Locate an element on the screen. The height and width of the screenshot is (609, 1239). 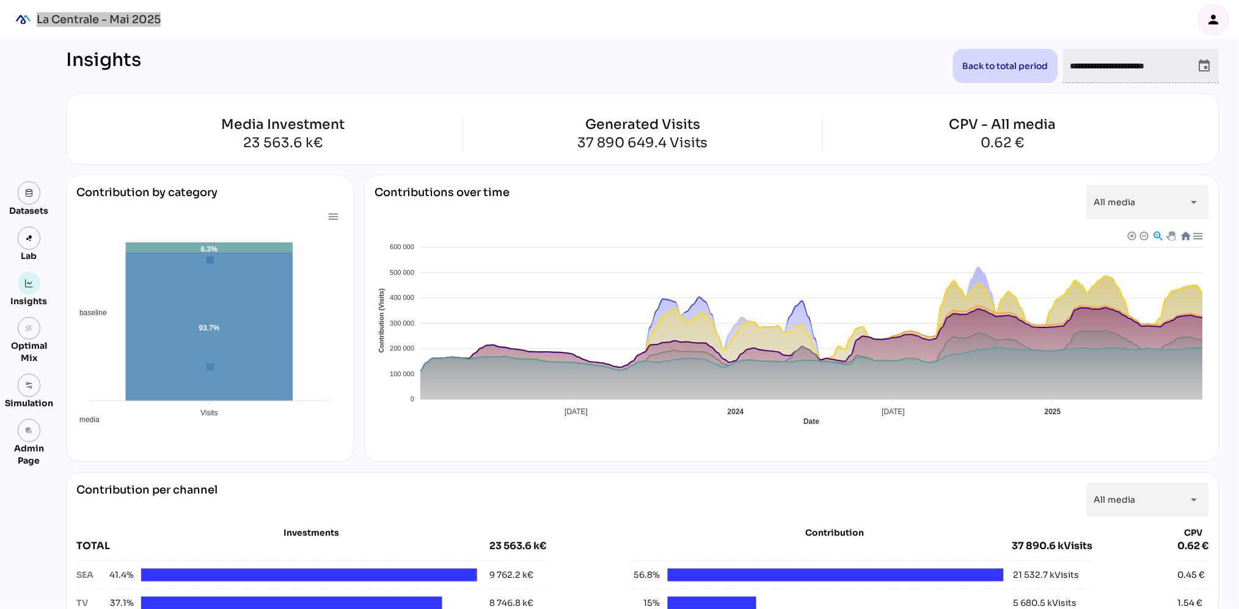
div: CPV - All media is located at coordinates (1003, 125).